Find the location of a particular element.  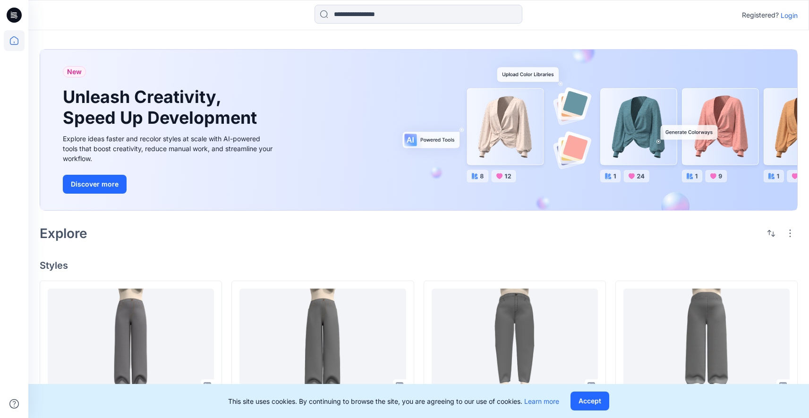

p: Login is located at coordinates (789, 15).